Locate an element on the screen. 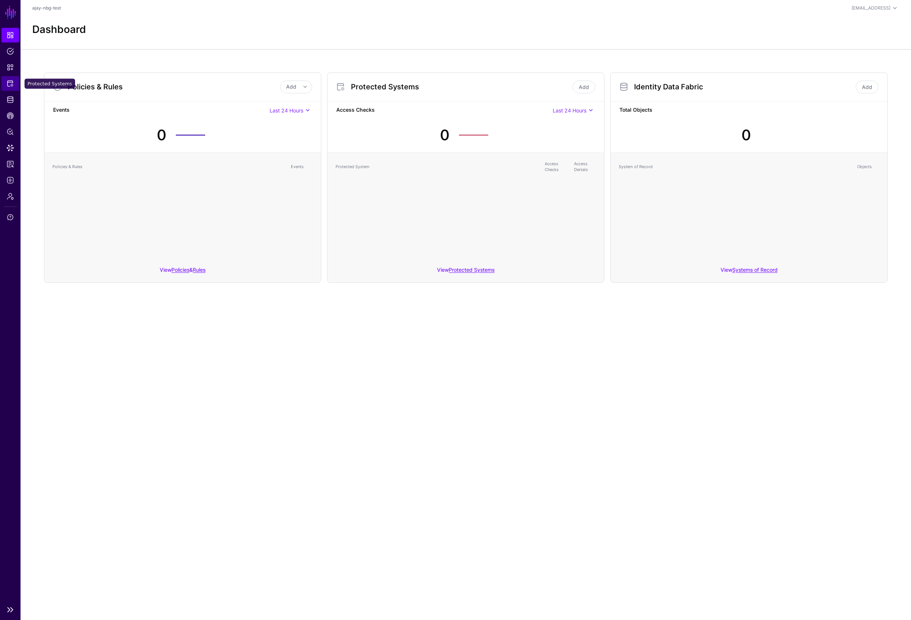 This screenshot has height=620, width=911. span: Dashboard is located at coordinates (10, 35).